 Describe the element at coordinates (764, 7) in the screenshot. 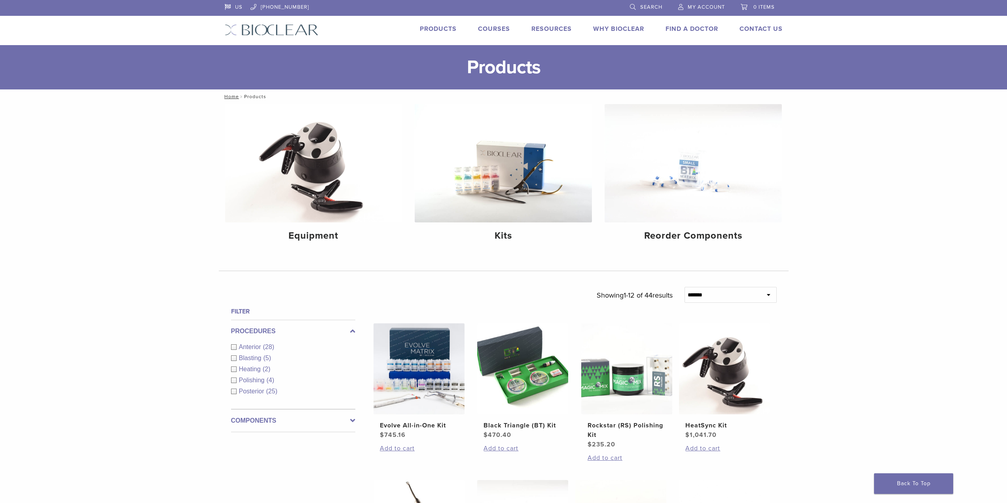

I see `span: 0 items` at that location.